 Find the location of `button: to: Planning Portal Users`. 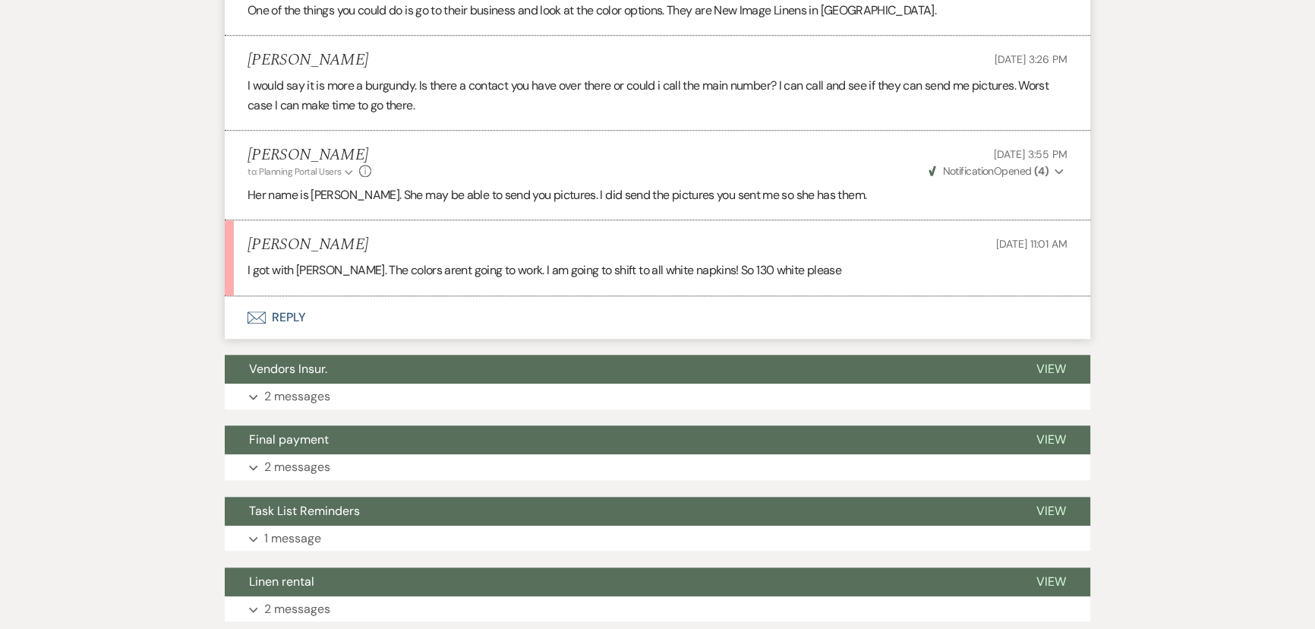

button: to: Planning Portal Users is located at coordinates (301, 172).